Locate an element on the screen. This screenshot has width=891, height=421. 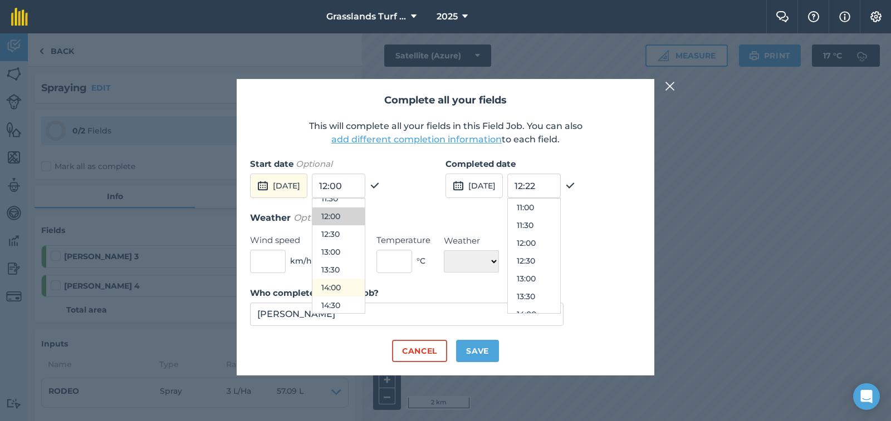
strong: Start date is located at coordinates (272, 164).